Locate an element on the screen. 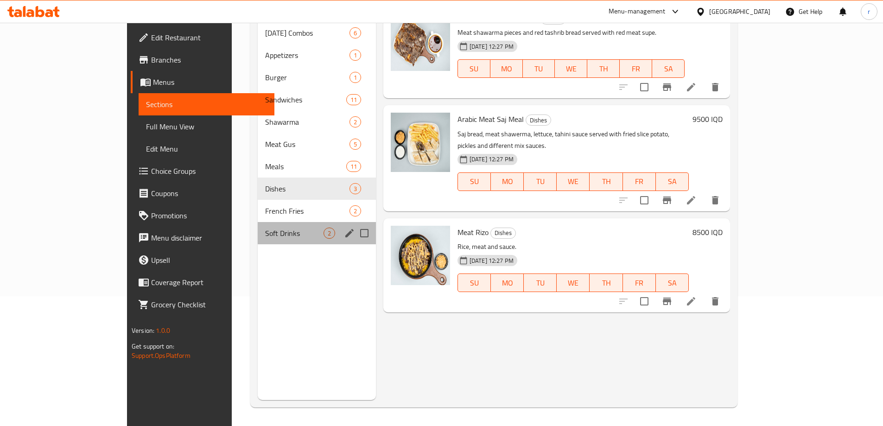 The width and height of the screenshot is (883, 426). div: French Fries is located at coordinates (307, 211).